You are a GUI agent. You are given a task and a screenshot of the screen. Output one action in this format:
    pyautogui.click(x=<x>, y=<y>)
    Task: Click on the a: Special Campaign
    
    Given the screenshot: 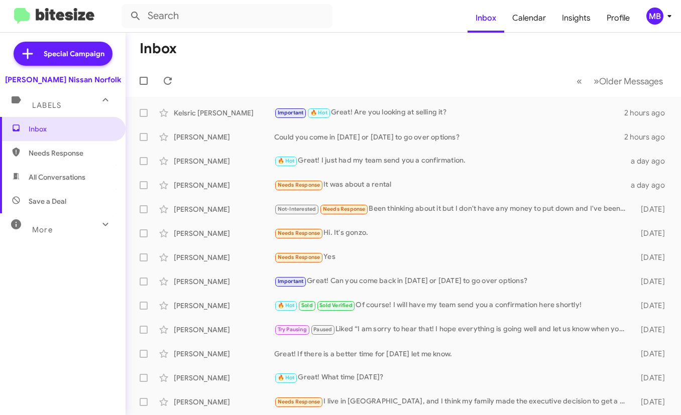 What is the action you would take?
    pyautogui.click(x=63, y=54)
    